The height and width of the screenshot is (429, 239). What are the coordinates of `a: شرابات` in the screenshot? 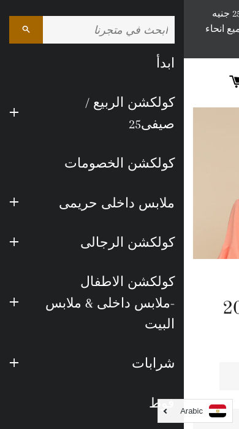 It's located at (106, 363).